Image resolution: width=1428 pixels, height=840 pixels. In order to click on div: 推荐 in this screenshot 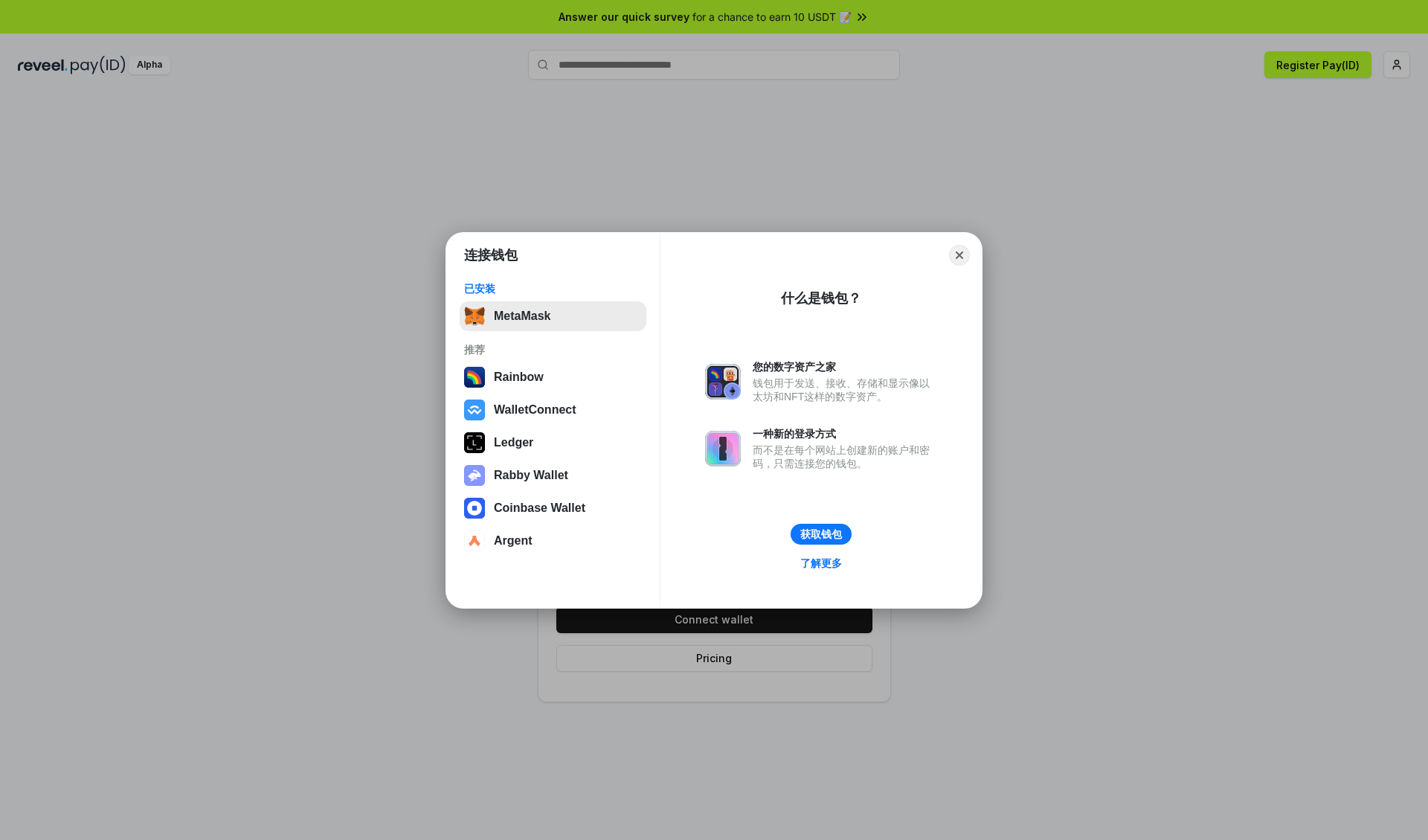, I will do `click(553, 350)`.